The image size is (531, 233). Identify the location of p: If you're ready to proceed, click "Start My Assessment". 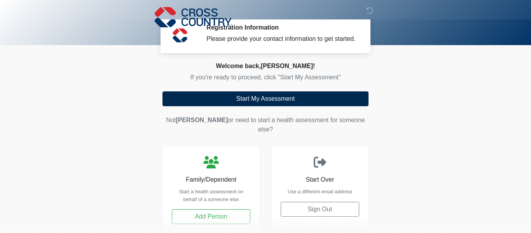
(265, 77).